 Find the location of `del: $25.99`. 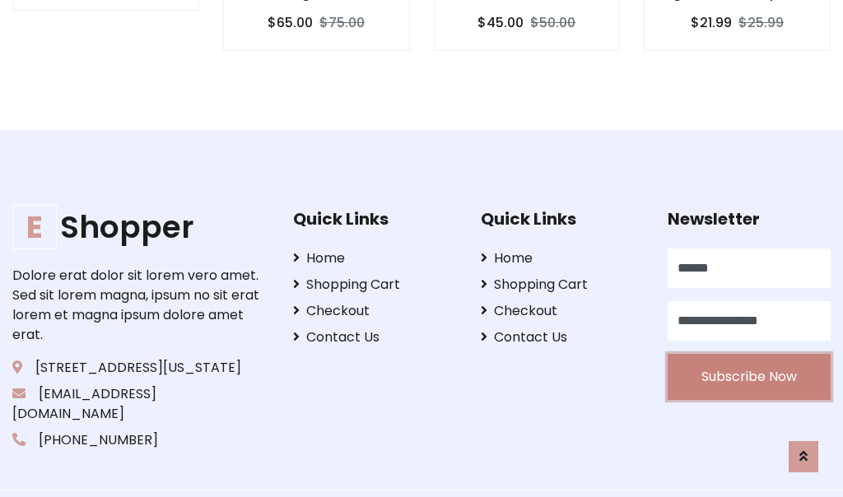

del: $25.99 is located at coordinates (761, 22).